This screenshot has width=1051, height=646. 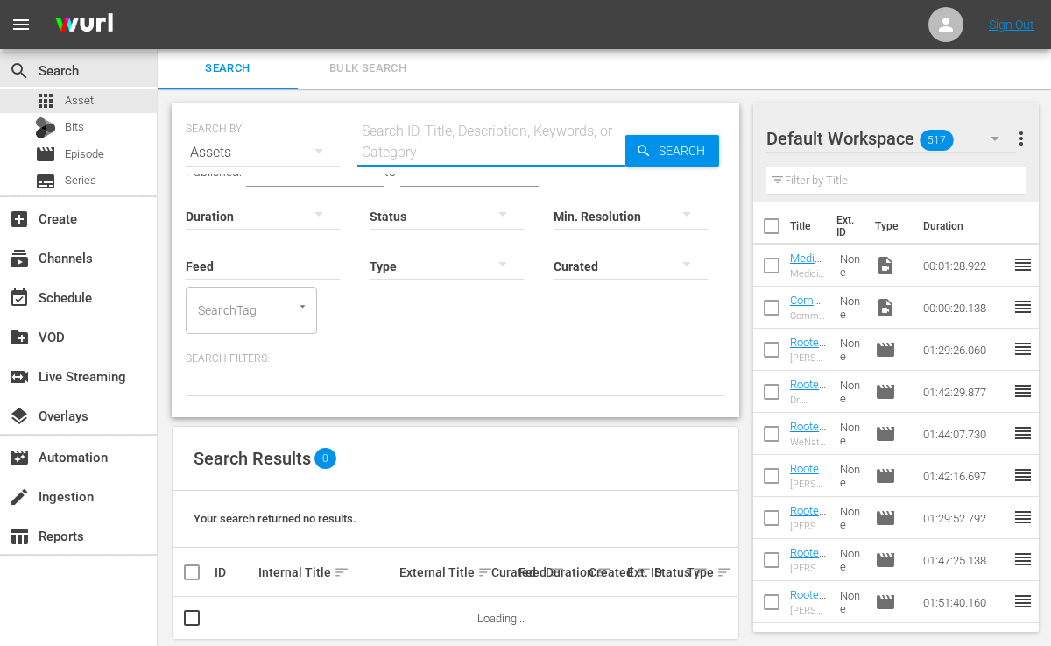 I want to click on th: Duration, so click(x=966, y=226).